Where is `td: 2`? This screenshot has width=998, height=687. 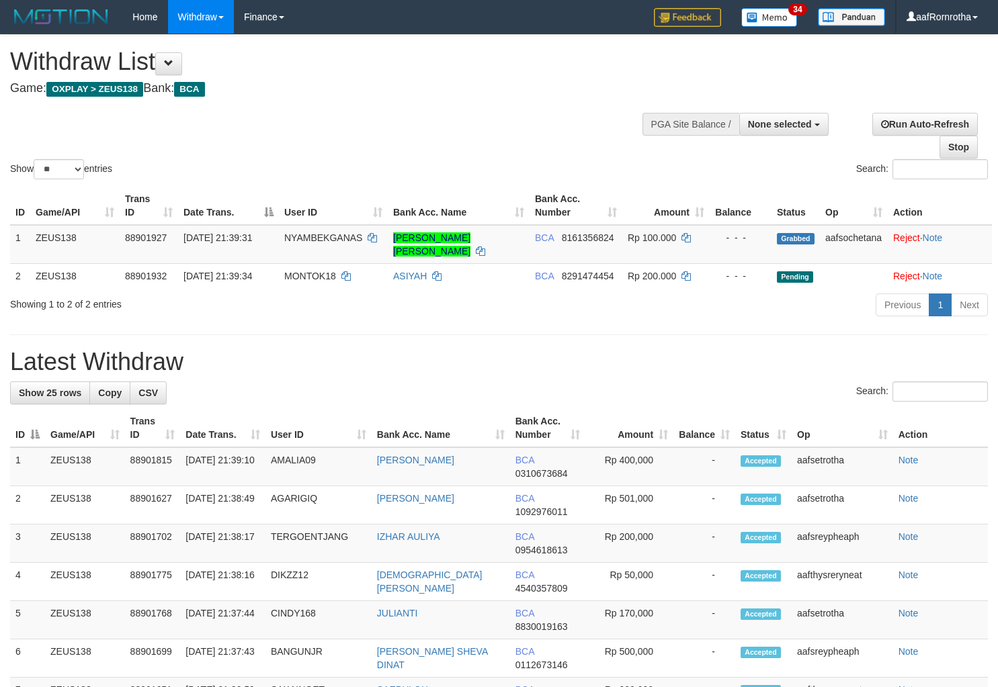 td: 2 is located at coordinates (20, 275).